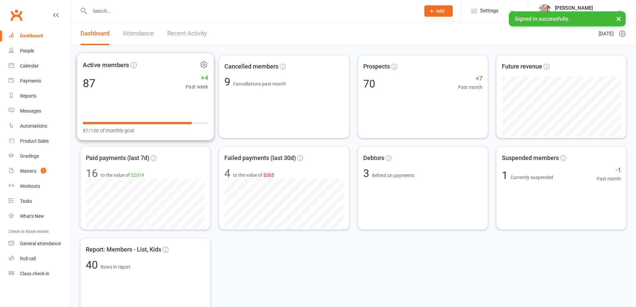 The image size is (636, 307). What do you see at coordinates (43, 170) in the screenshot?
I see `span: 1` at bounding box center [43, 170].